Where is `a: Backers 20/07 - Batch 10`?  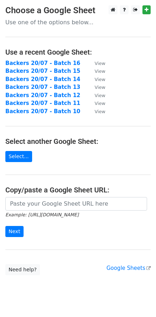
a: Backers 20/07 - Batch 10 is located at coordinates (43, 112).